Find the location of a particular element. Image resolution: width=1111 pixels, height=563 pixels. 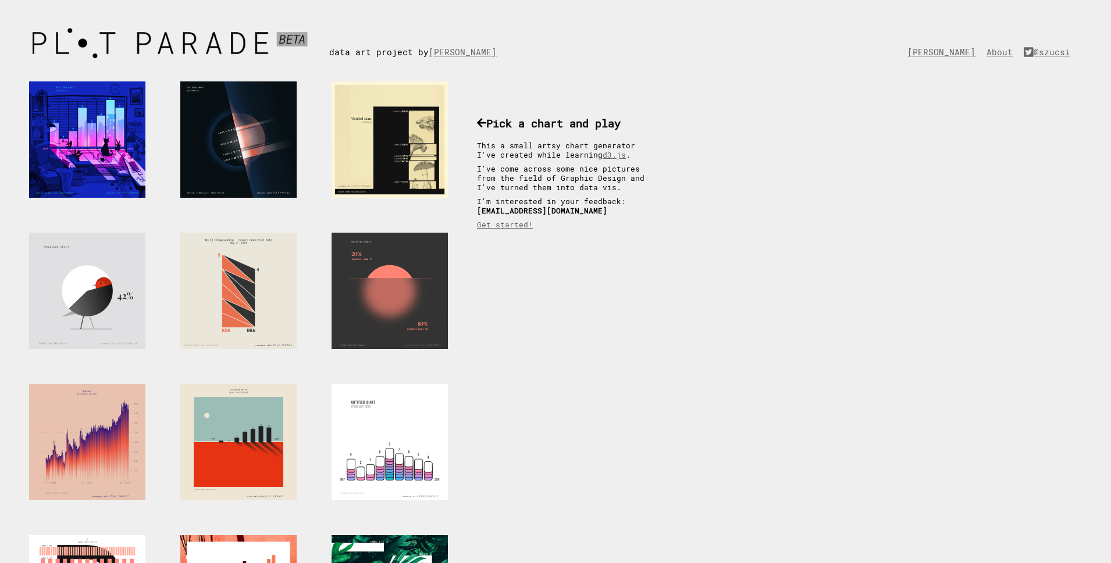

p: I'm interested in your feedback: is located at coordinates (567, 206).